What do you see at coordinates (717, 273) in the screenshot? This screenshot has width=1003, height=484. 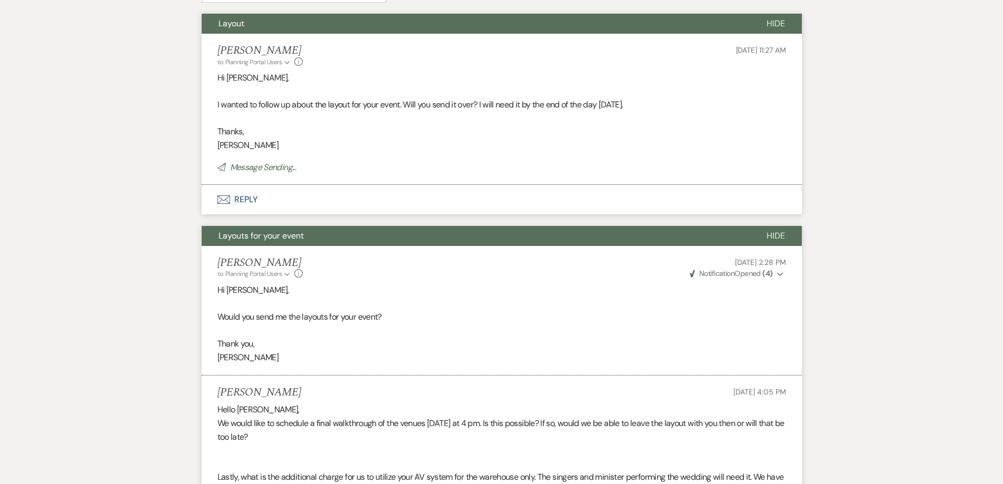 I see `span: Notification` at bounding box center [717, 273].